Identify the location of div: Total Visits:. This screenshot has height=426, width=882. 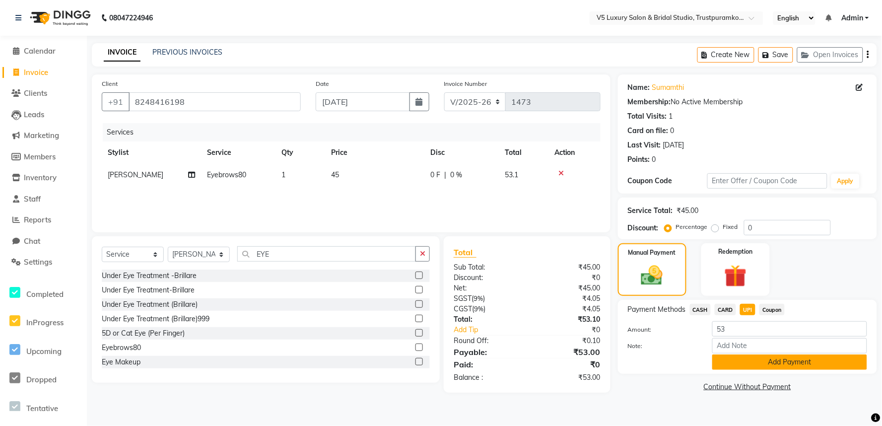
(647, 116).